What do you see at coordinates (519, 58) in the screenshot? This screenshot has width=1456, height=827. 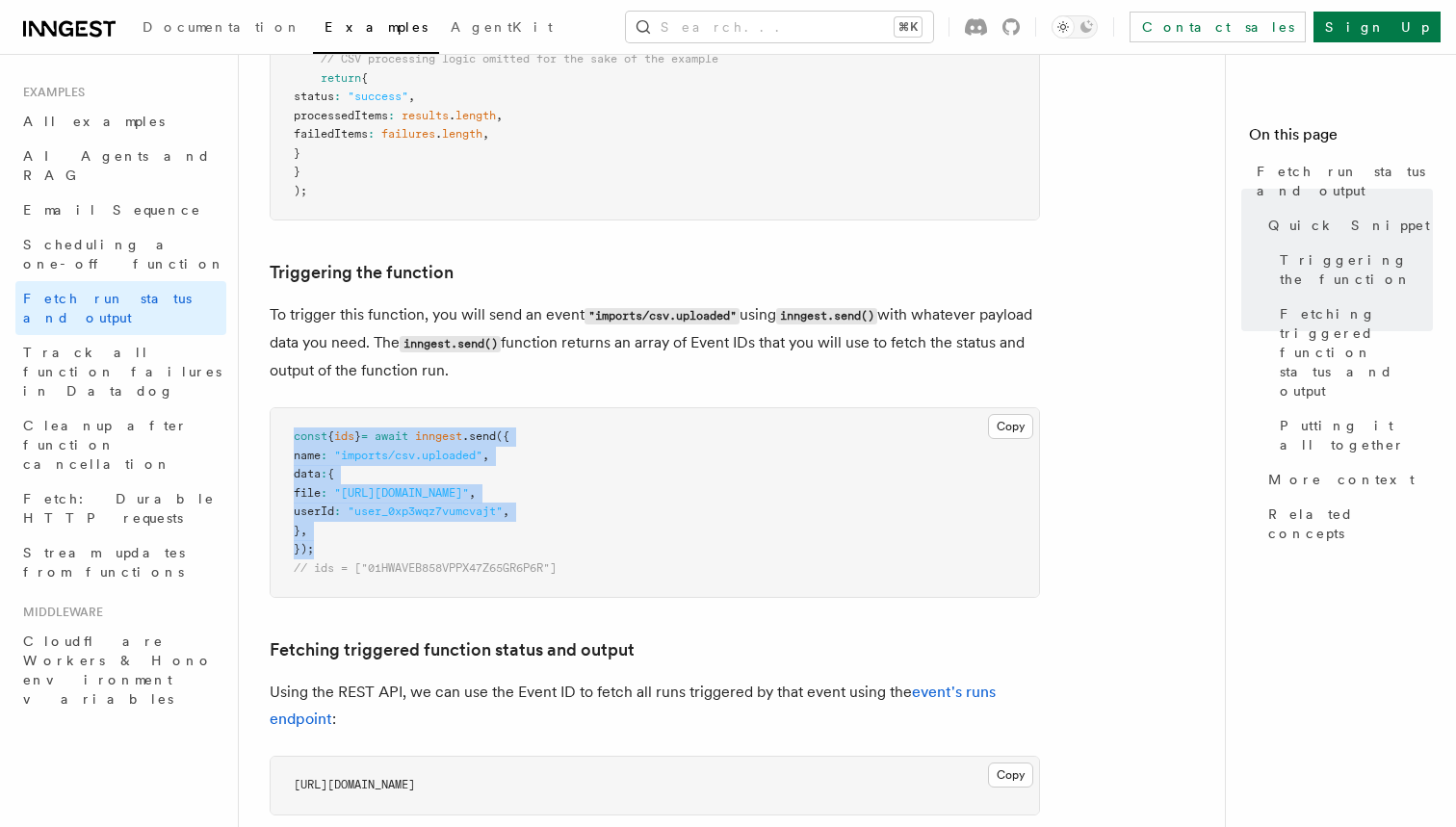 I see `span: // CSV processing logic omitted for the sake of the example` at bounding box center [519, 58].